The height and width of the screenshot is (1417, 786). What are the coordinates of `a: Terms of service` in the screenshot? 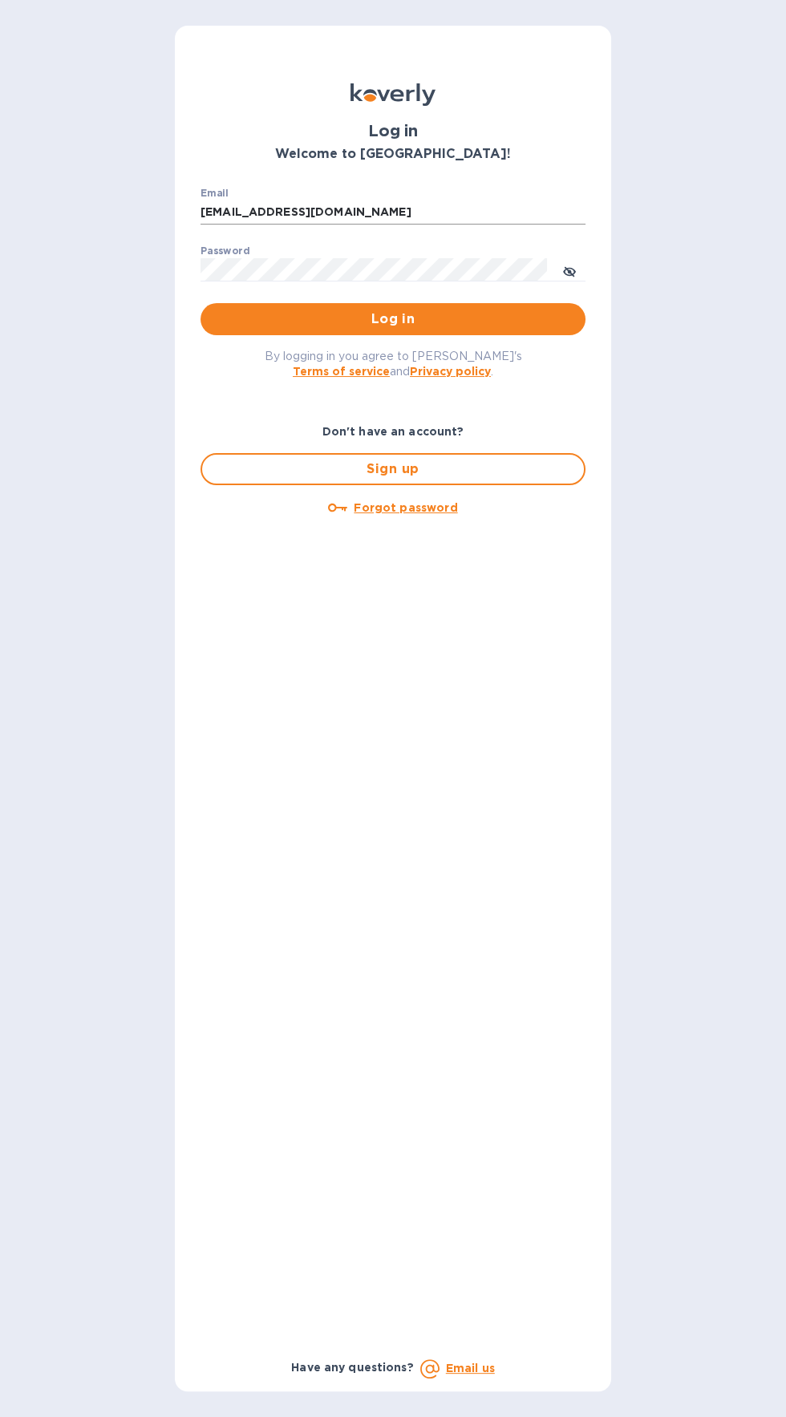 It's located at (341, 371).